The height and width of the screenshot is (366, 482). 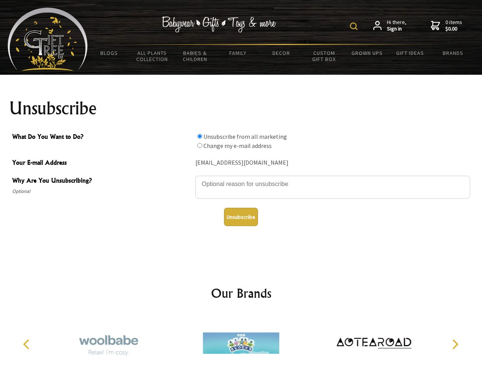 I want to click on a: Family, so click(x=238, y=53).